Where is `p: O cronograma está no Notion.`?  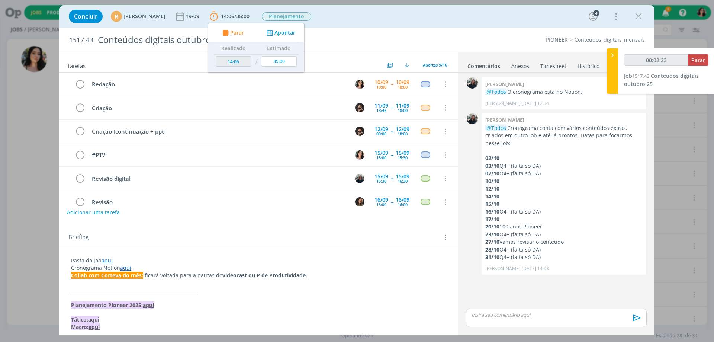 p: O cronograma está no Notion. is located at coordinates (564, 92).